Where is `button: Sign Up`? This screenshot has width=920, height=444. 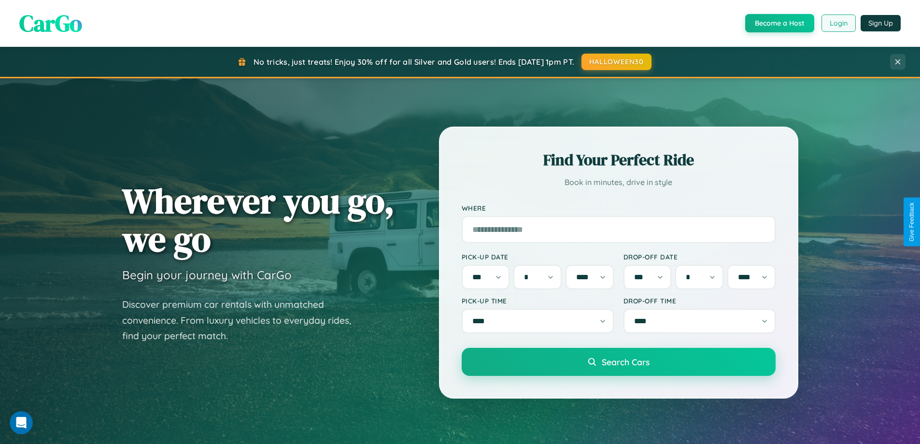
button: Sign Up is located at coordinates (880, 23).